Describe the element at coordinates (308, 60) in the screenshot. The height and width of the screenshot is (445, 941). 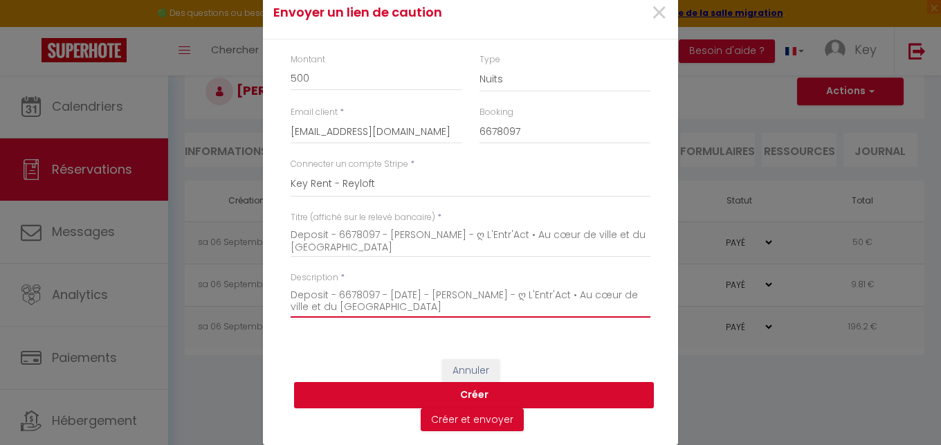
I see `label: Montant` at that location.